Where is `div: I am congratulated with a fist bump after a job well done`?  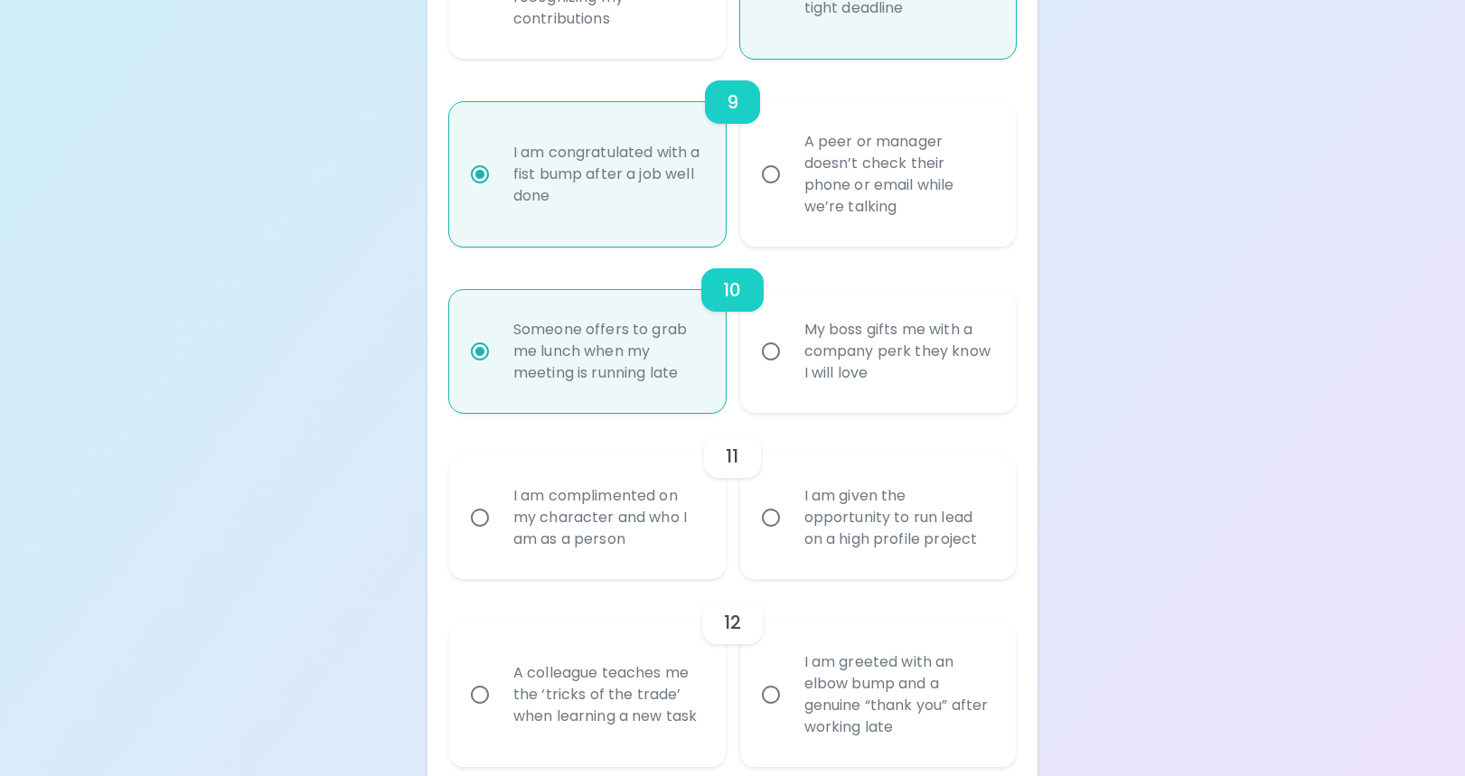 div: I am congratulated with a fist bump after a job well done is located at coordinates (607, 174).